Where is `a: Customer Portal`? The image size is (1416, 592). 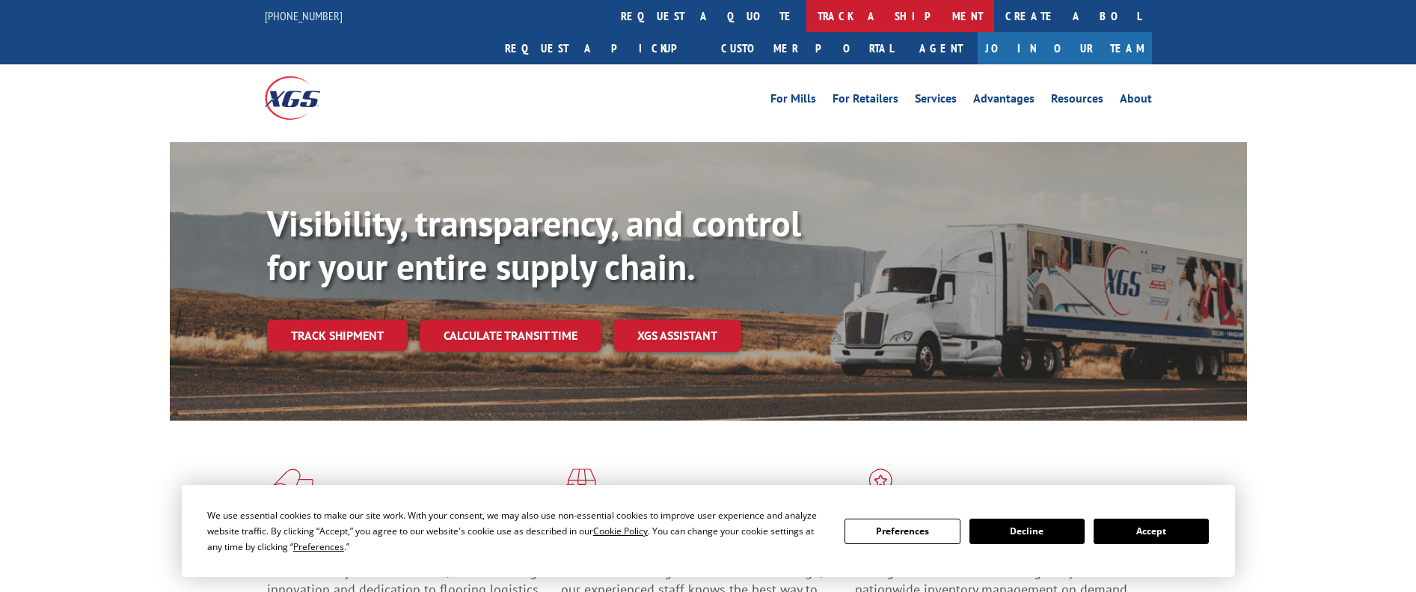 a: Customer Portal is located at coordinates (807, 48).